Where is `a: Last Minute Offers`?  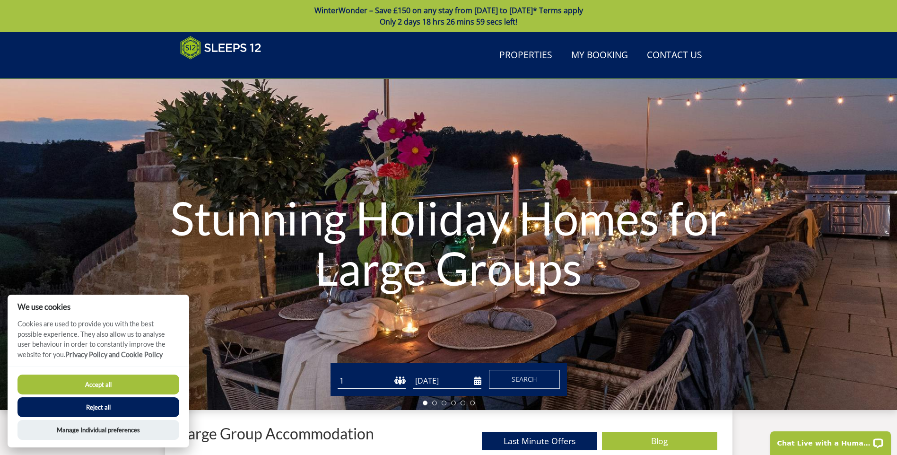 a: Last Minute Offers is located at coordinates (540, 441).